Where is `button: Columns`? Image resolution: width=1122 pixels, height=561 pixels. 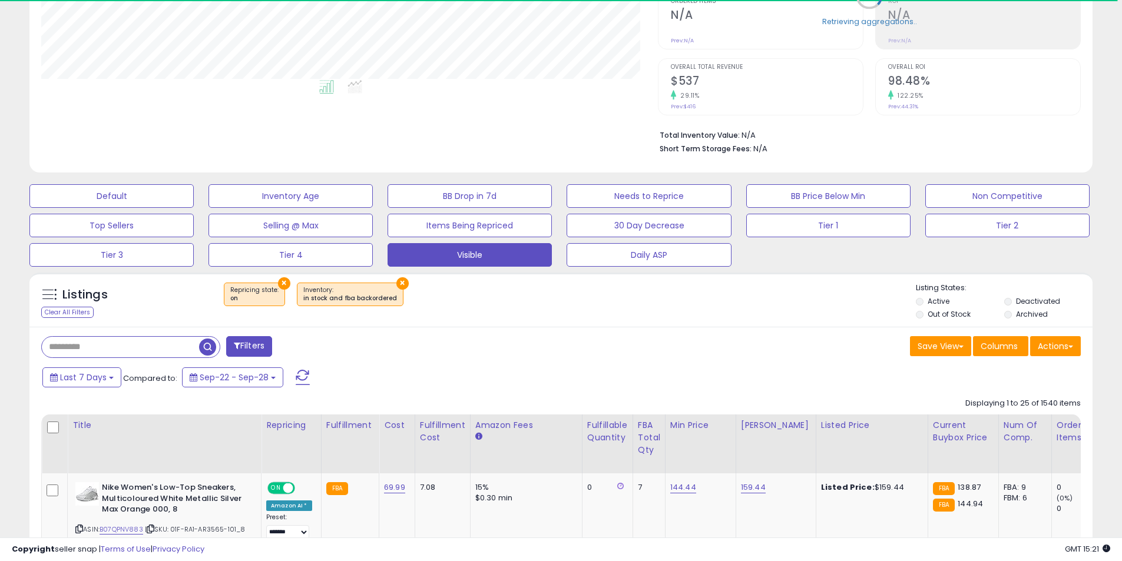
button: Columns is located at coordinates (1000, 346).